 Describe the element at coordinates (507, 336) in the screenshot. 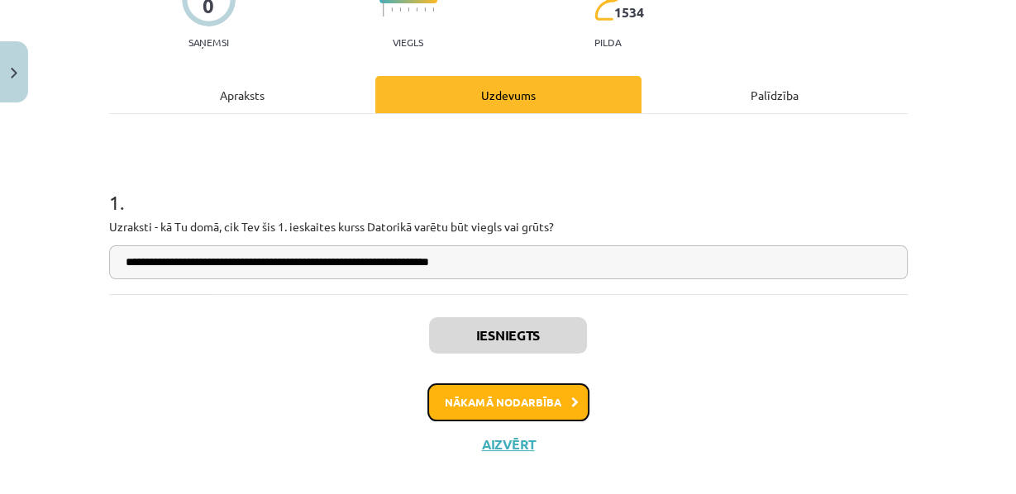

I see `button: Iesniegts` at that location.